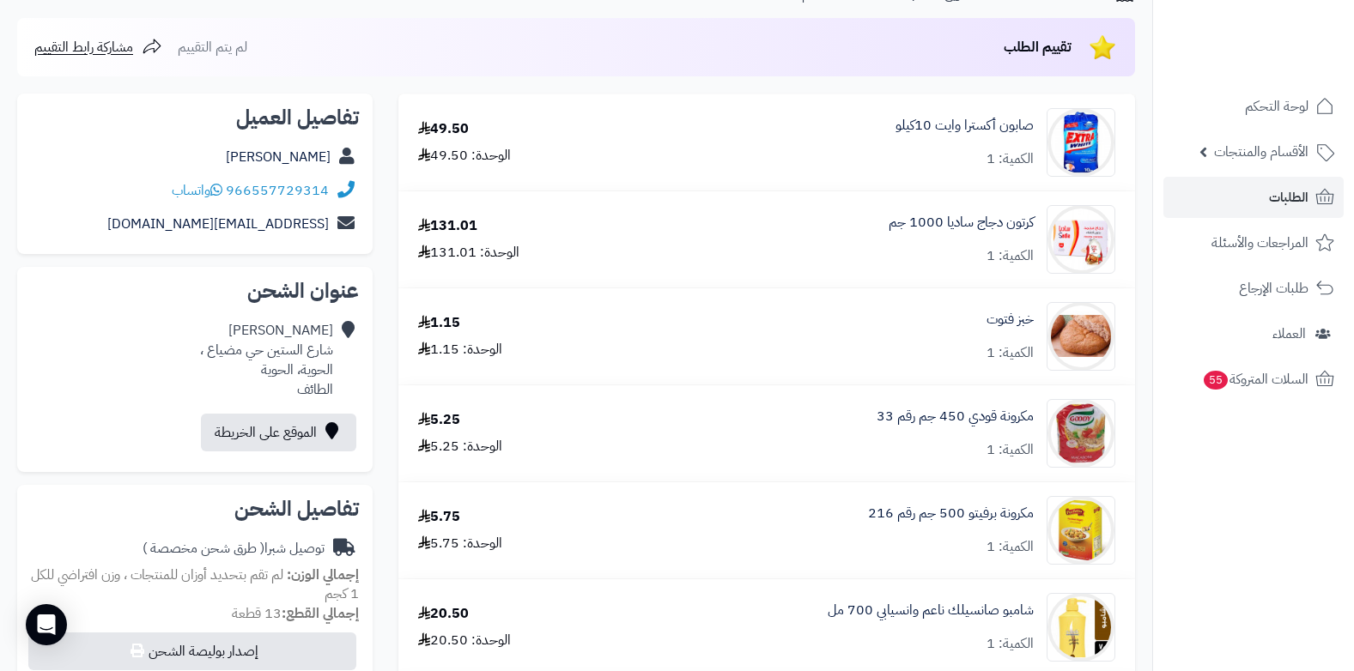 Image resolution: width=1354 pixels, height=671 pixels. What do you see at coordinates (964, 125) in the screenshot?
I see `a: صابون أكسترا وايت 10كيلو` at bounding box center [964, 125].